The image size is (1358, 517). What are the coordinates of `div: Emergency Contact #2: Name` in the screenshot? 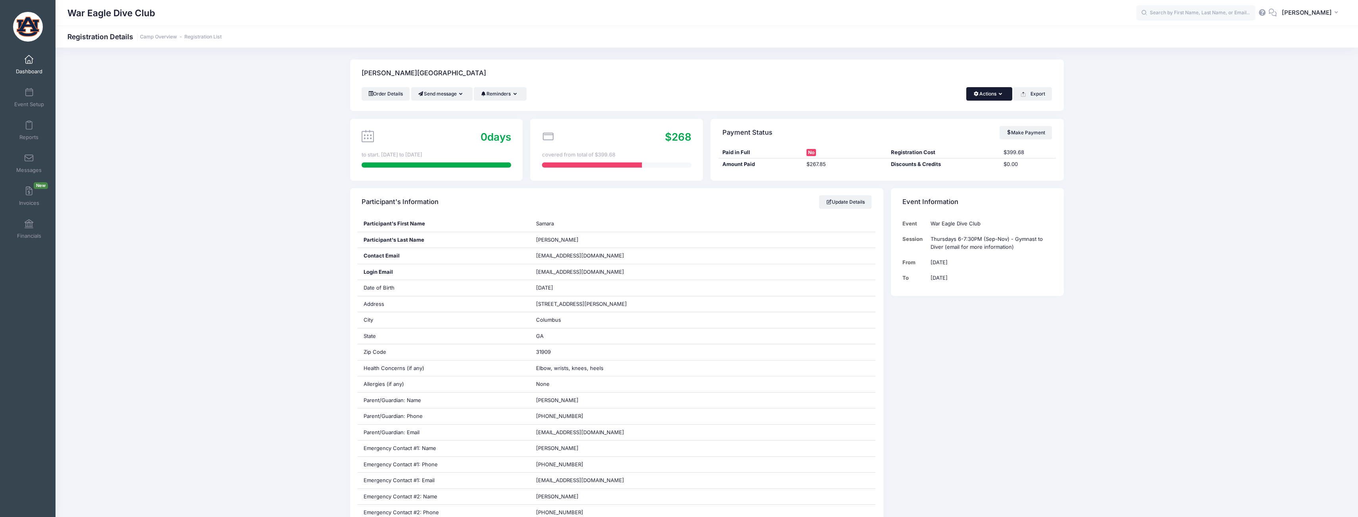 It's located at (444, 497).